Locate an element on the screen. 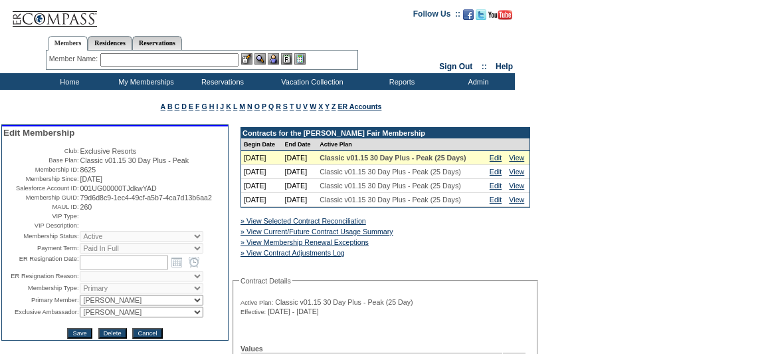 The height and width of the screenshot is (354, 764). a: Open the time view popup. is located at coordinates (194, 262).